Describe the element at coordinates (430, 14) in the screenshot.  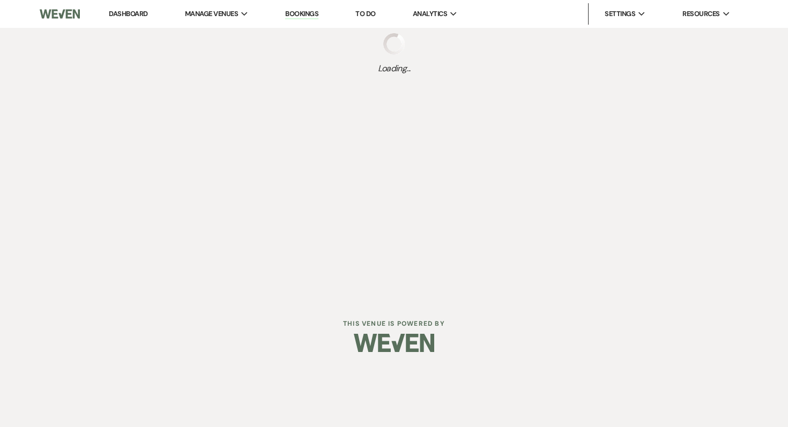
I see `span: Analytics` at that location.